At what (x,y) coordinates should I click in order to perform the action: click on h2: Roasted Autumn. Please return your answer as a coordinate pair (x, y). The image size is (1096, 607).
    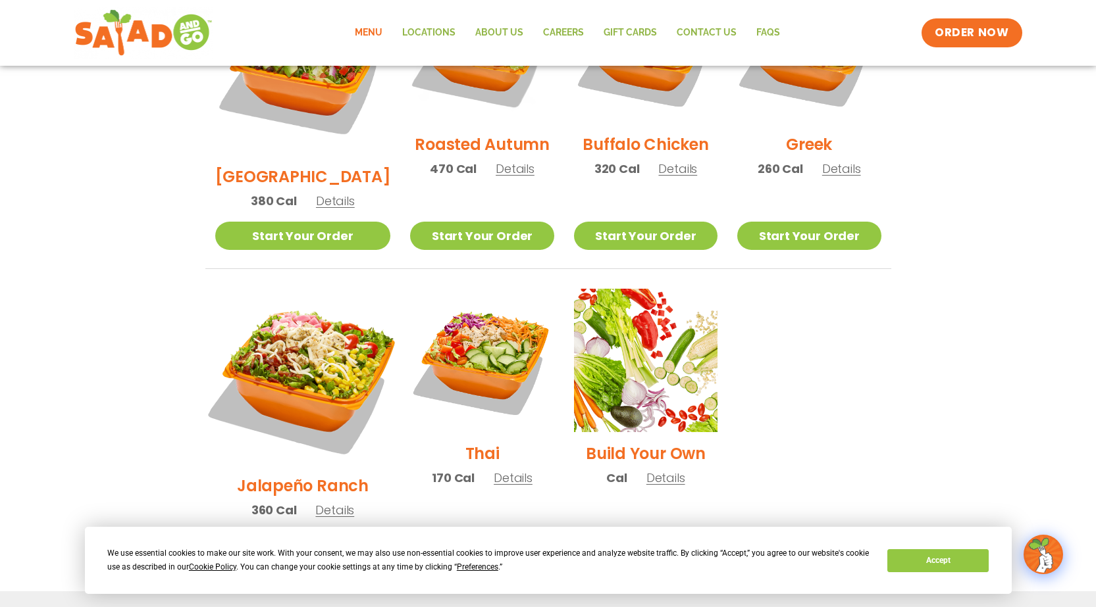
    Looking at the image, I should click on (482, 144).